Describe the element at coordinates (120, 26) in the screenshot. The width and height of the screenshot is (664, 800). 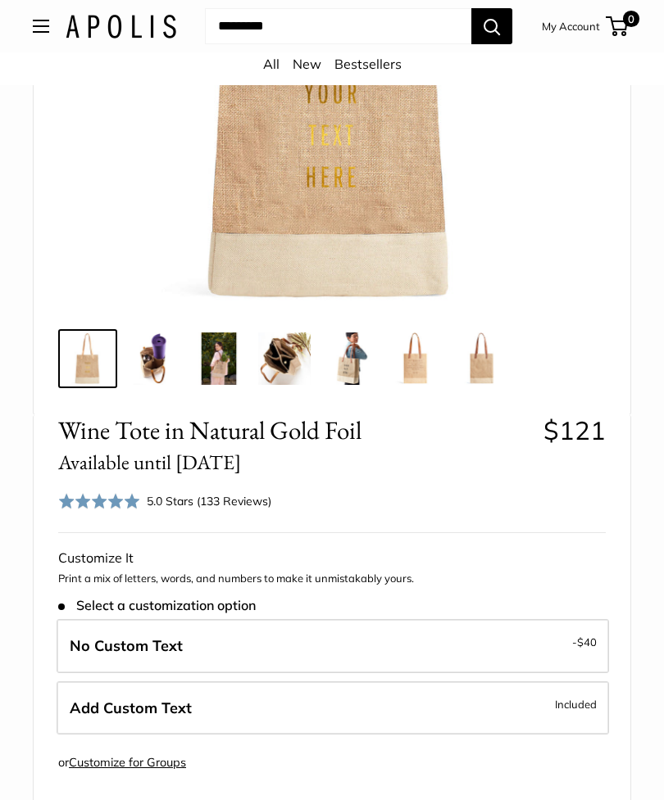
I see `img: Apolis` at that location.